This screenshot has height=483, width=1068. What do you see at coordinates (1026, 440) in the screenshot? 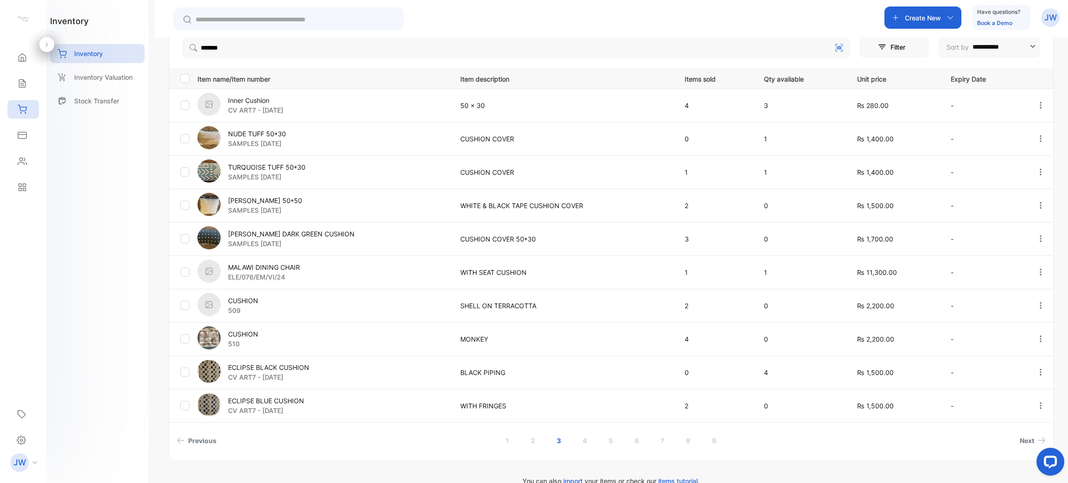
I see `span: Next` at bounding box center [1026, 440].